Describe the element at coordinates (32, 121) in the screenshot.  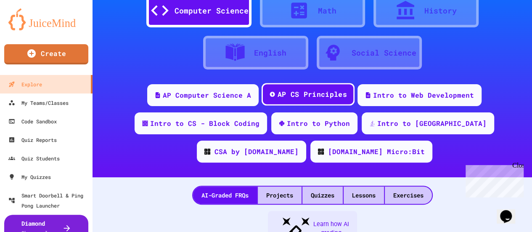
I see `div: Code Sandbox` at that location.